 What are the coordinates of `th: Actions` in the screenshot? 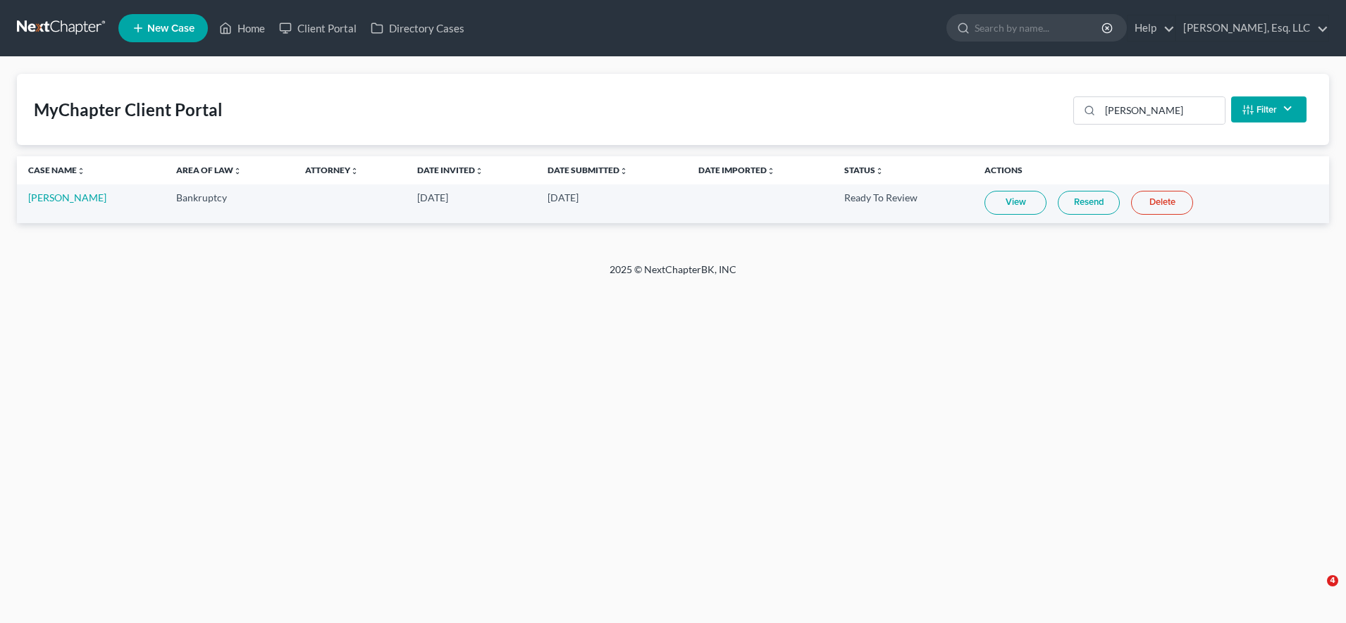 It's located at (1150, 170).